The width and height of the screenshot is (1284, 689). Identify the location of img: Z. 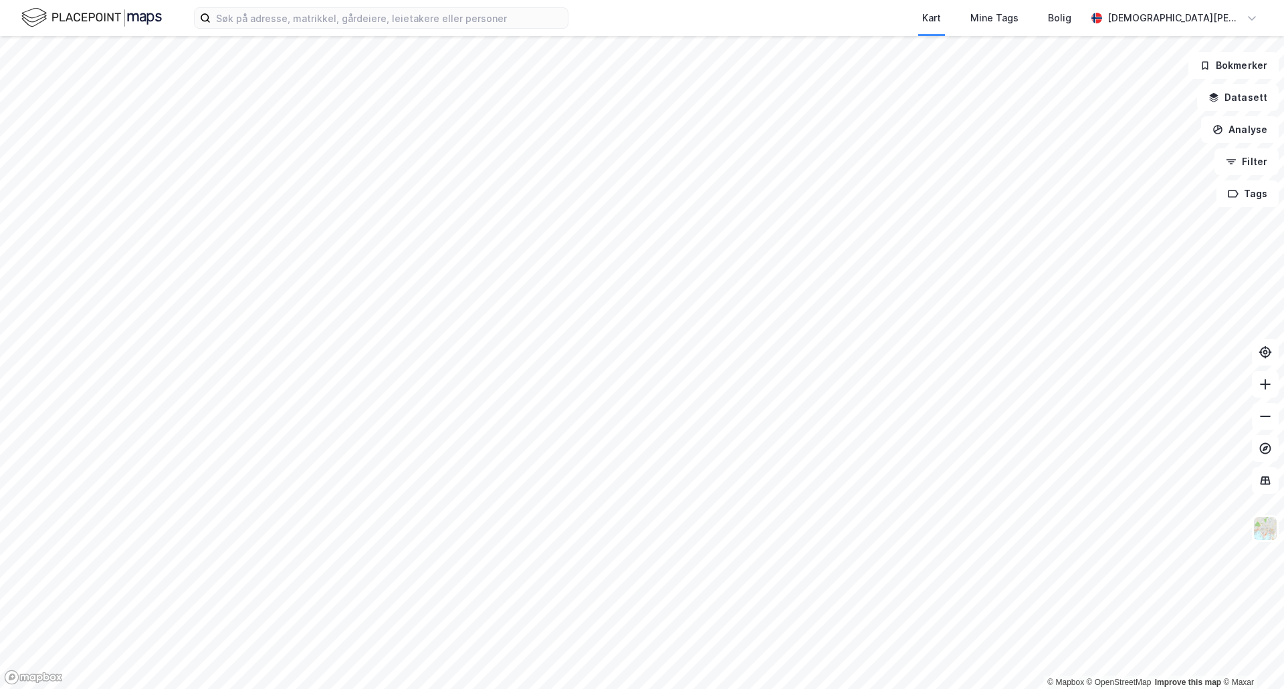
(1265, 529).